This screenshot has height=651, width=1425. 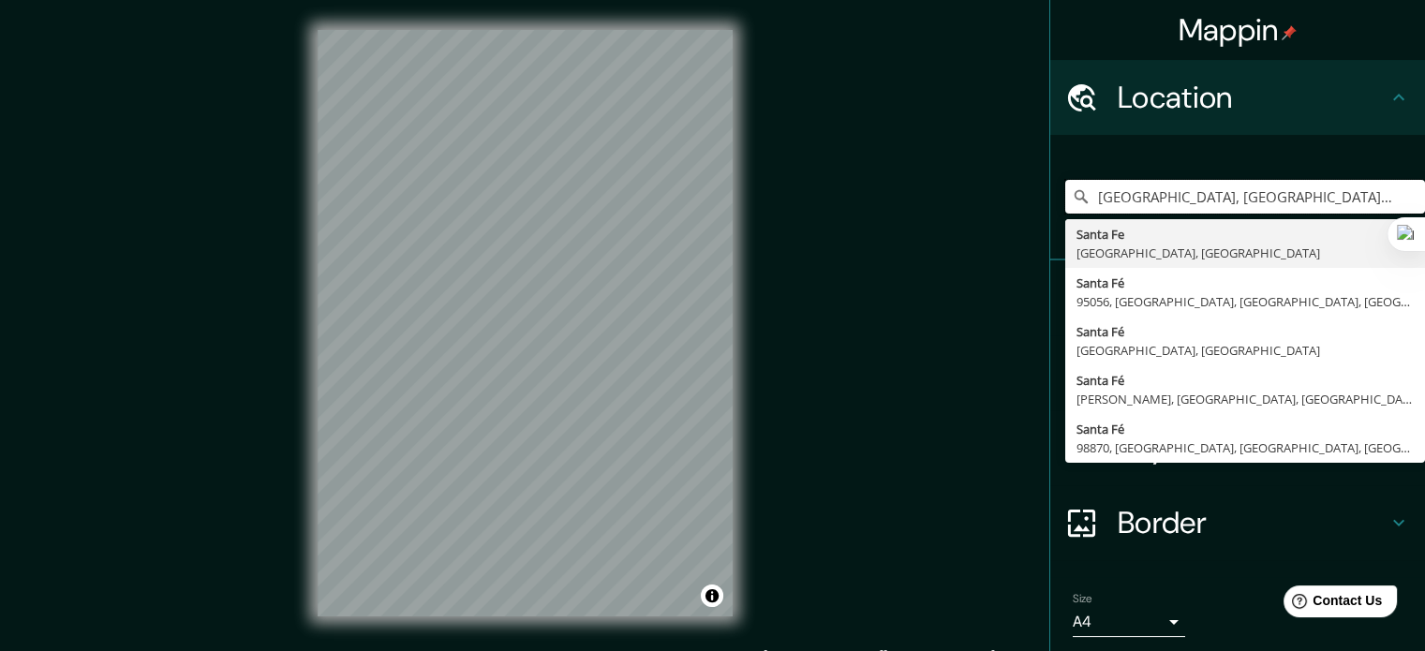 I want to click on div: A4, so click(x=1129, y=622).